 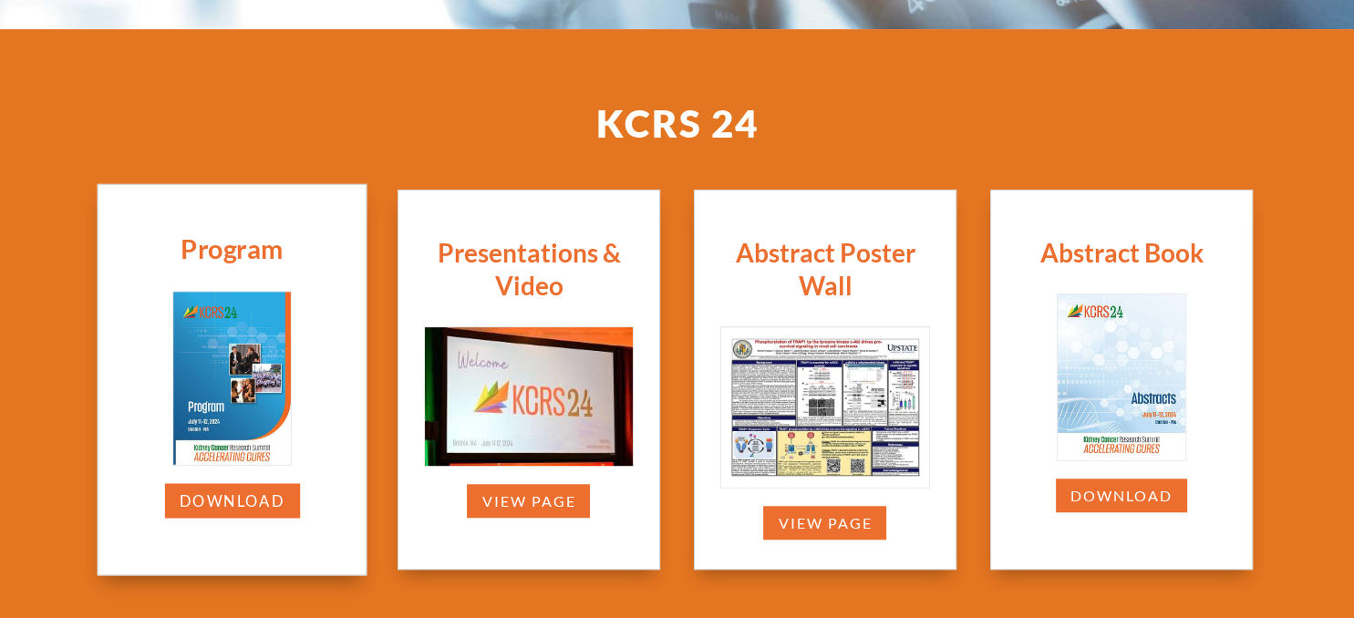 I want to click on span: Presentations & Video, so click(x=528, y=269).